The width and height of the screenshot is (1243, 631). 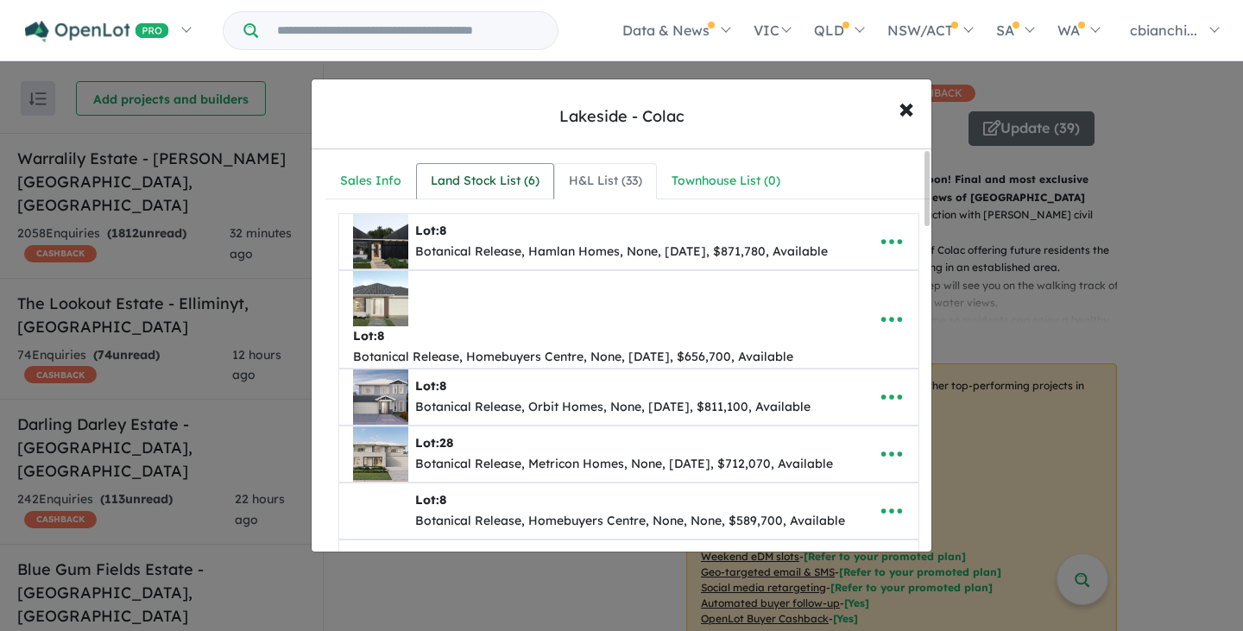 I want to click on img: Lakeside%20-%20Colac%20-%20Lot%208___1721389762.jpg, so click(x=381, y=397).